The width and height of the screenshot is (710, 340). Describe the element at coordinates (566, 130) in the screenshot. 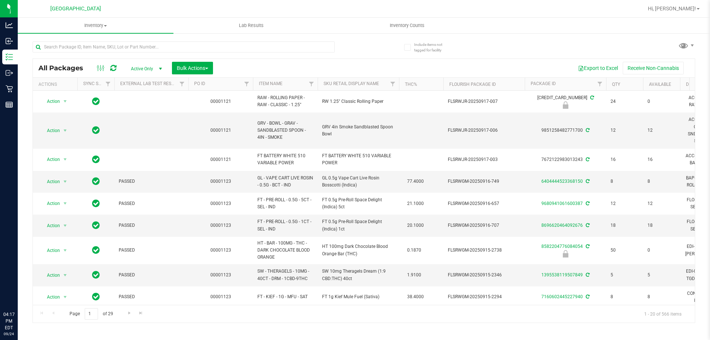

I see `div: 9851258482771700` at that location.